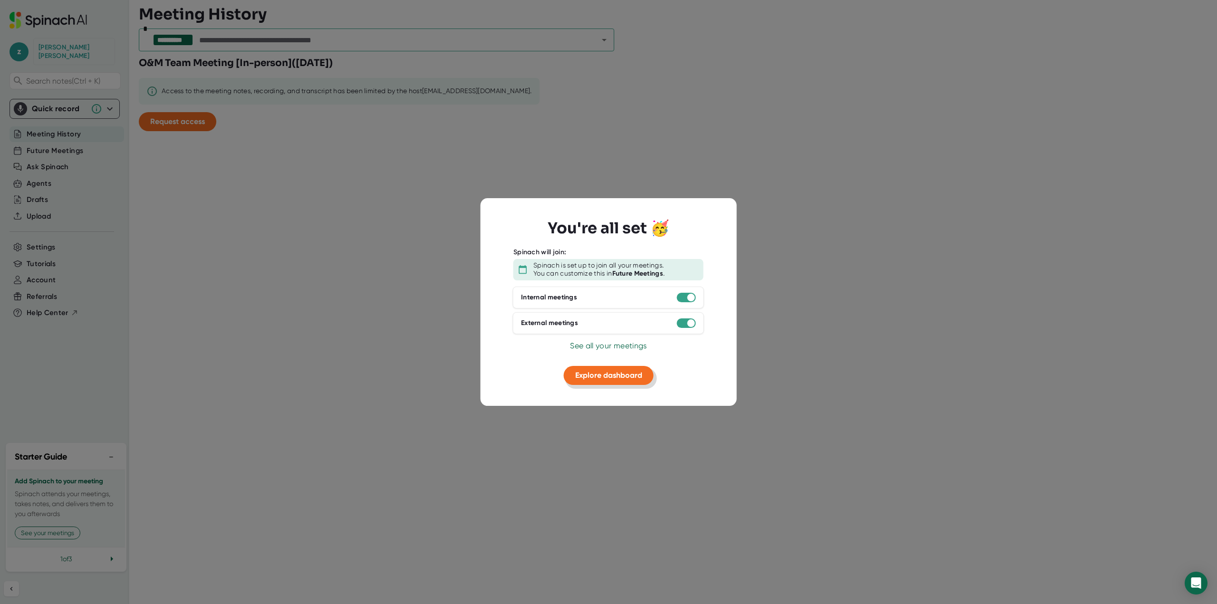  What do you see at coordinates (550, 323) in the screenshot?
I see `div: External meetings` at bounding box center [550, 323].